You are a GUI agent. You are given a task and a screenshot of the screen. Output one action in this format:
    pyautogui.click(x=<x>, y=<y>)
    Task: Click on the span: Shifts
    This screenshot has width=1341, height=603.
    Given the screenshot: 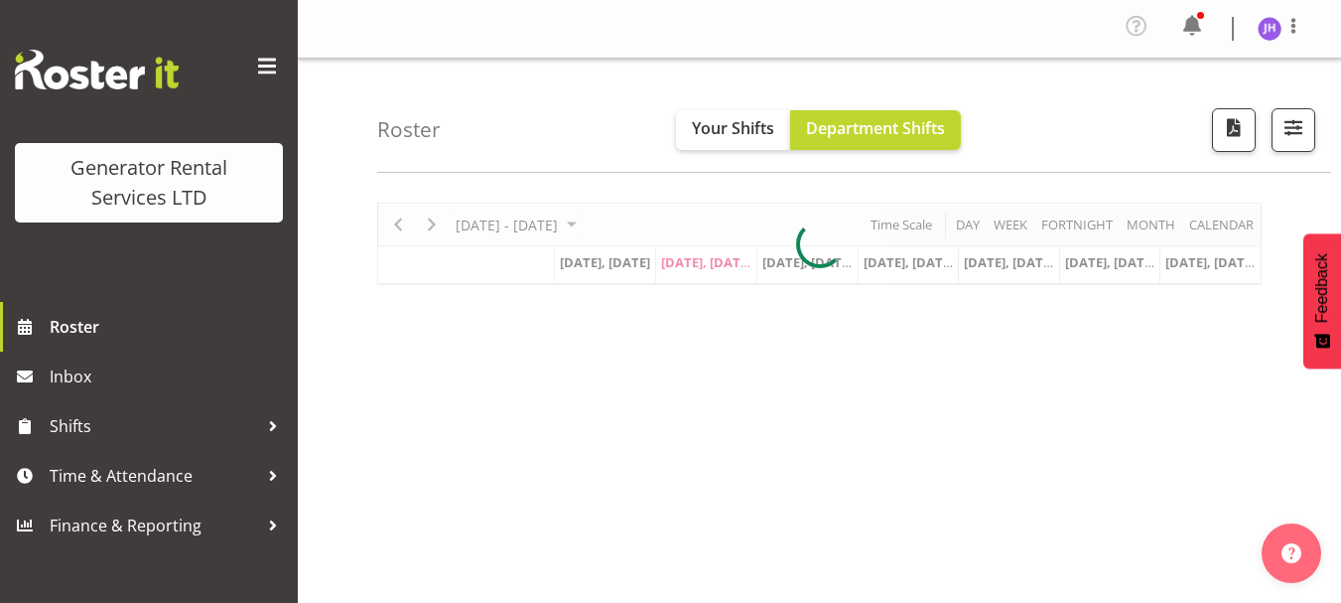 What is the action you would take?
    pyautogui.click(x=154, y=426)
    